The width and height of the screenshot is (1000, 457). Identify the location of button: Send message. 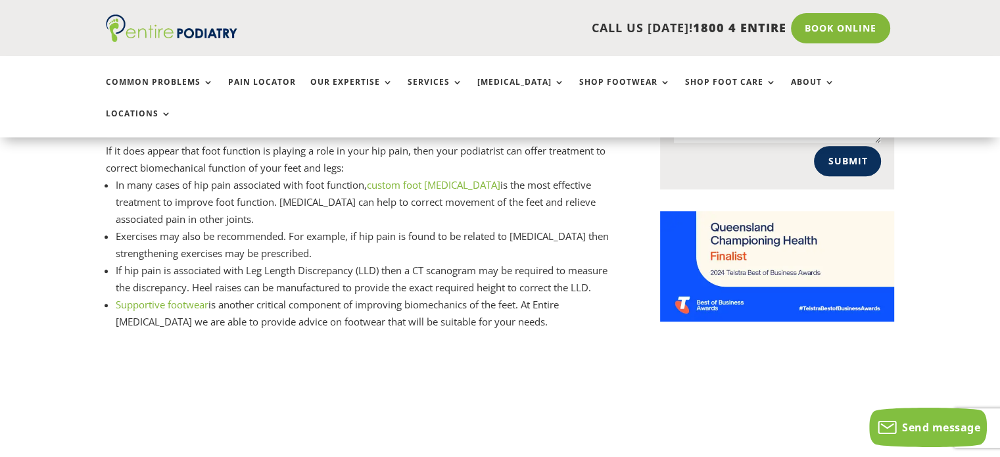
(928, 427).